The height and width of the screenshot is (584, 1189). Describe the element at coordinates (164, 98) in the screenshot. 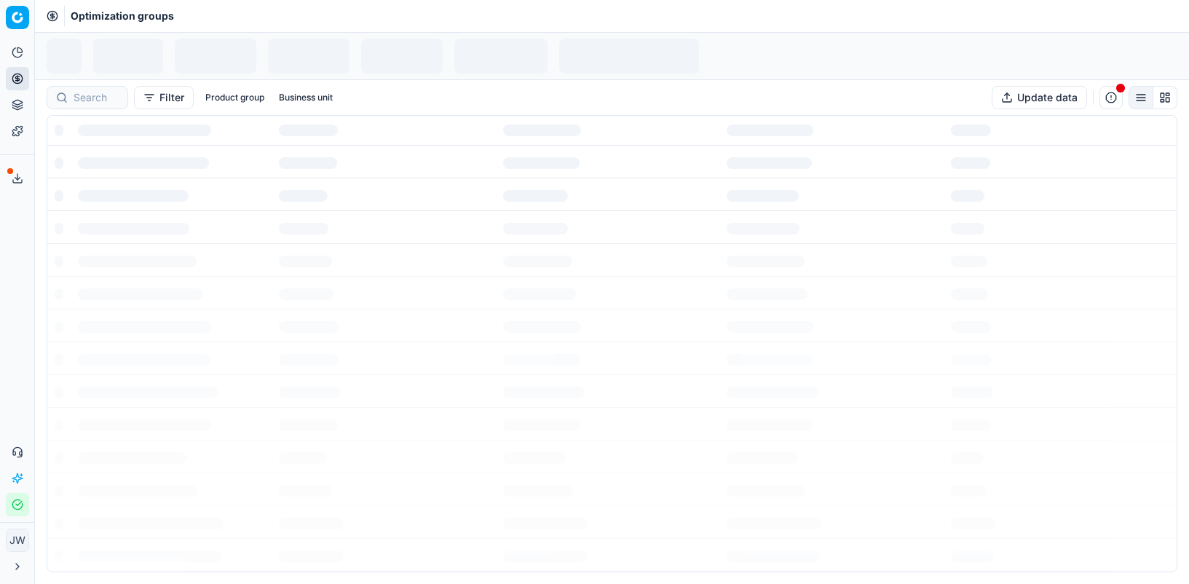

I see `button: Filter` at that location.